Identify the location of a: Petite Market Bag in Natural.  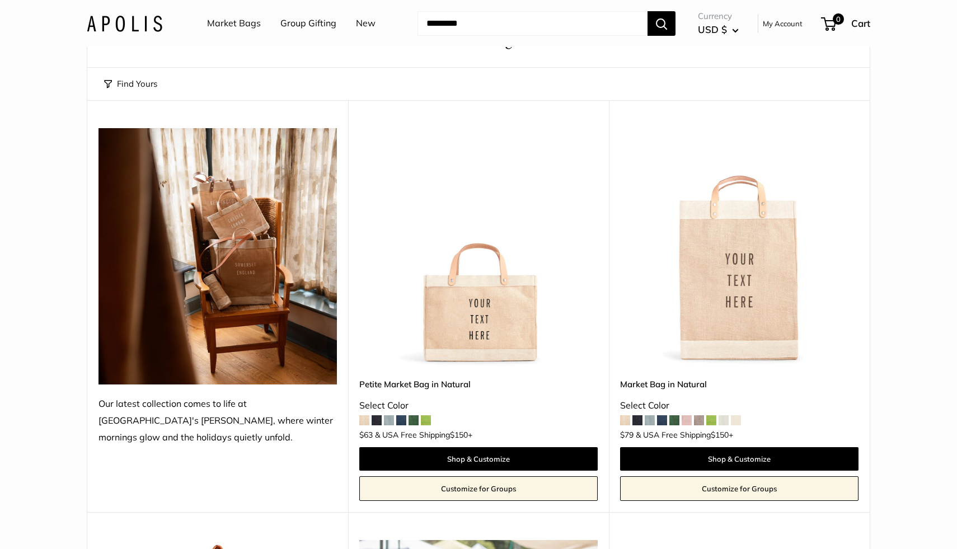
(479, 384).